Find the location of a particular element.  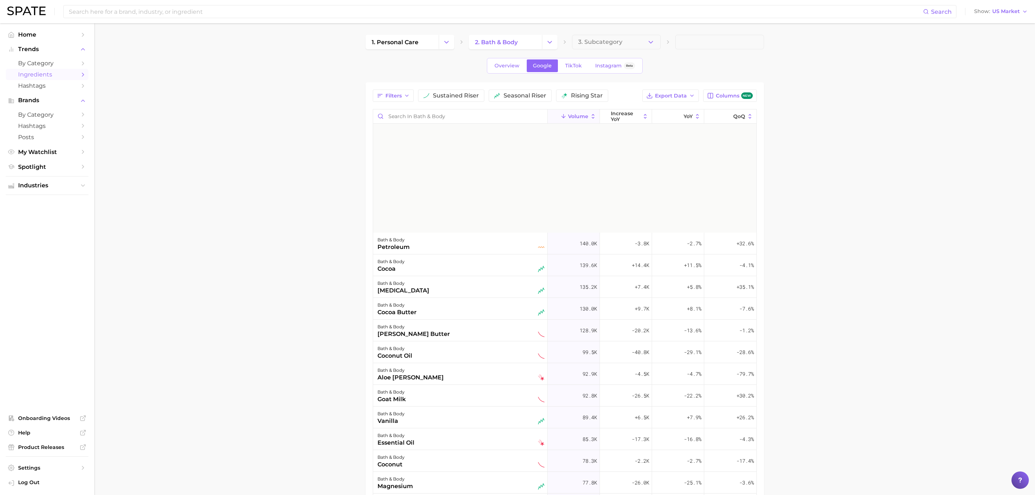

span: -3.6% is located at coordinates (746, 482).